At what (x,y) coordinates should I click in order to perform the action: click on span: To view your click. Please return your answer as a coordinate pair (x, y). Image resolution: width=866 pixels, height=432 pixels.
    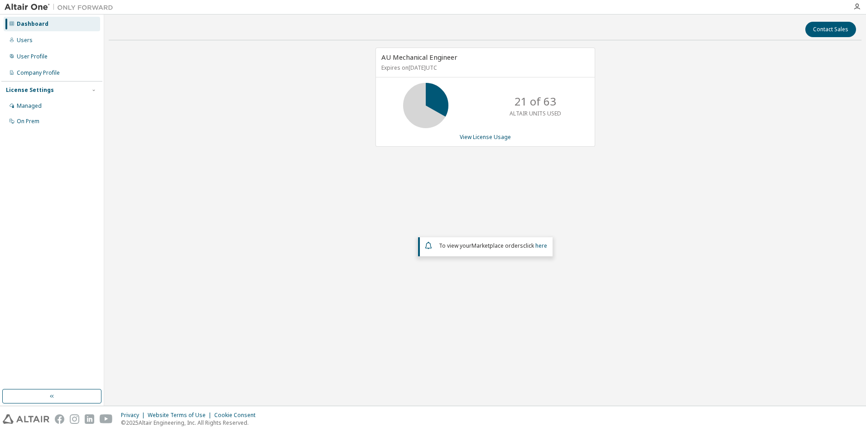
    Looking at the image, I should click on (493, 246).